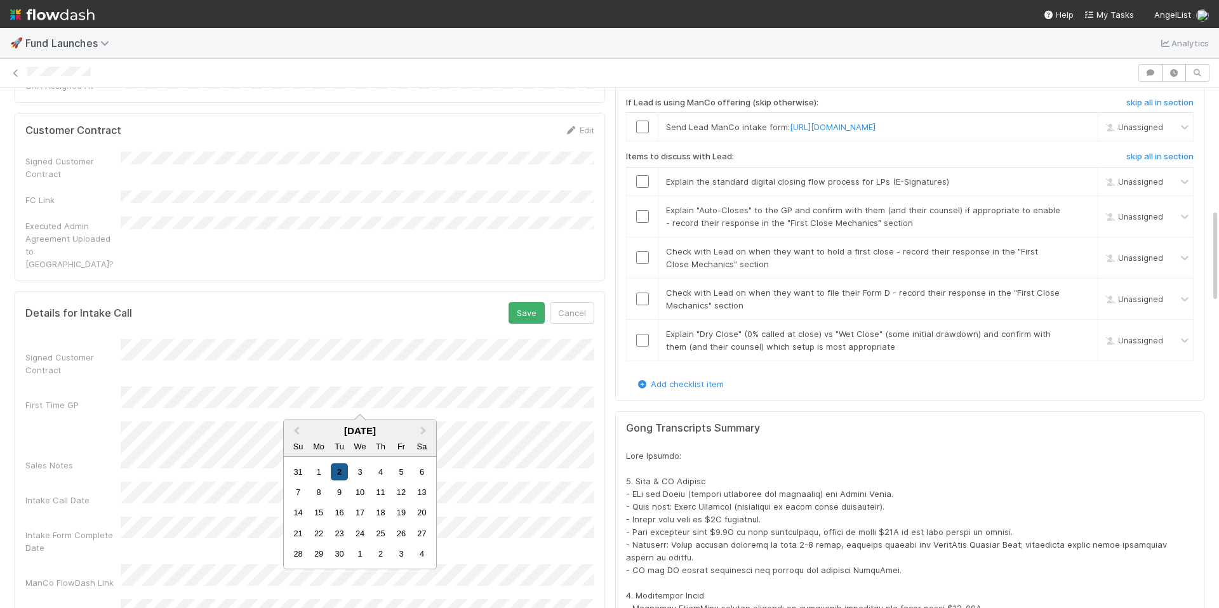 The width and height of the screenshot is (1219, 608). What do you see at coordinates (319, 472) in the screenshot?
I see `div: Choose Monday, September 1st, 2025` at bounding box center [319, 472].